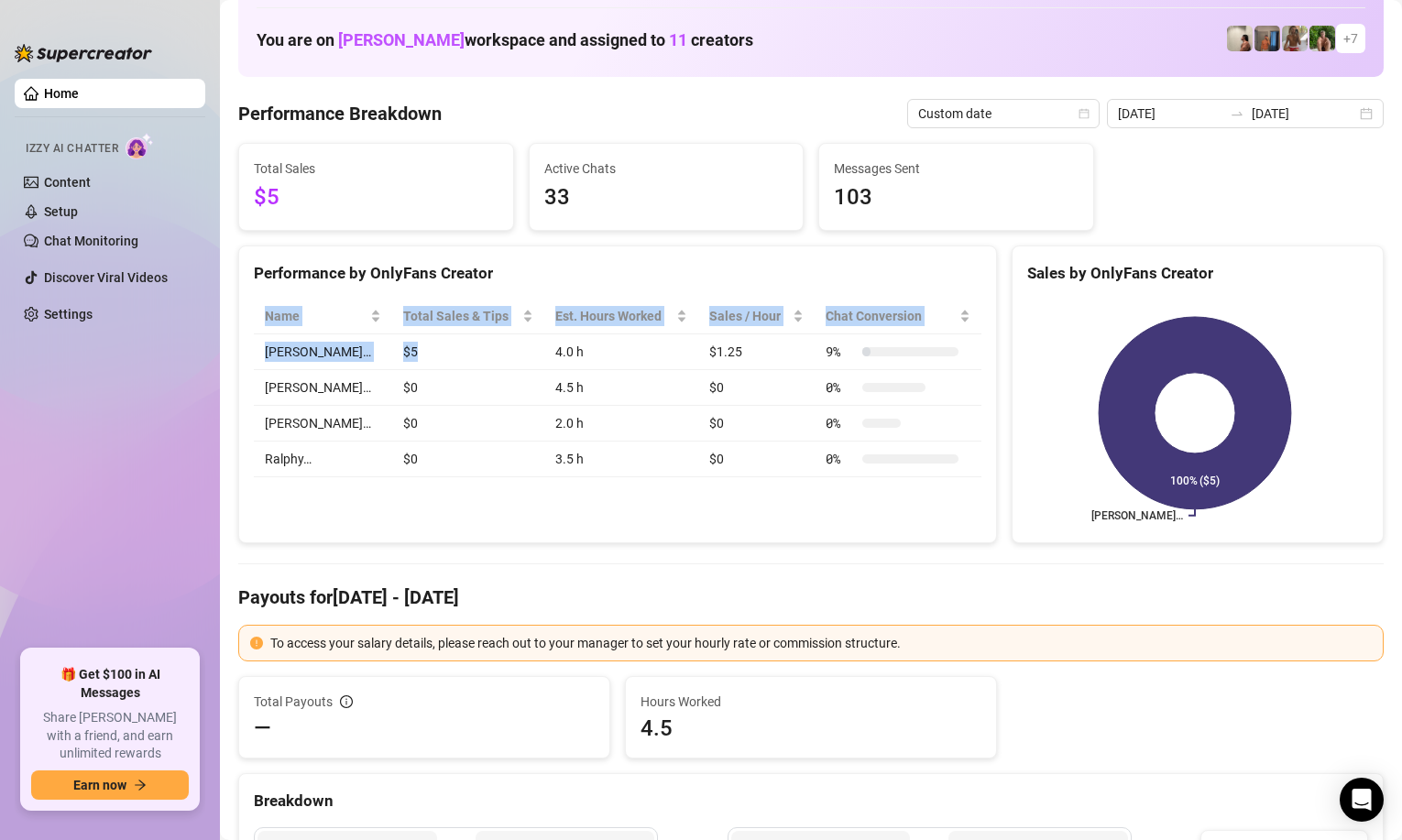 The height and width of the screenshot is (840, 1402). Describe the element at coordinates (91, 241) in the screenshot. I see `a: Chat Monitoring` at that location.